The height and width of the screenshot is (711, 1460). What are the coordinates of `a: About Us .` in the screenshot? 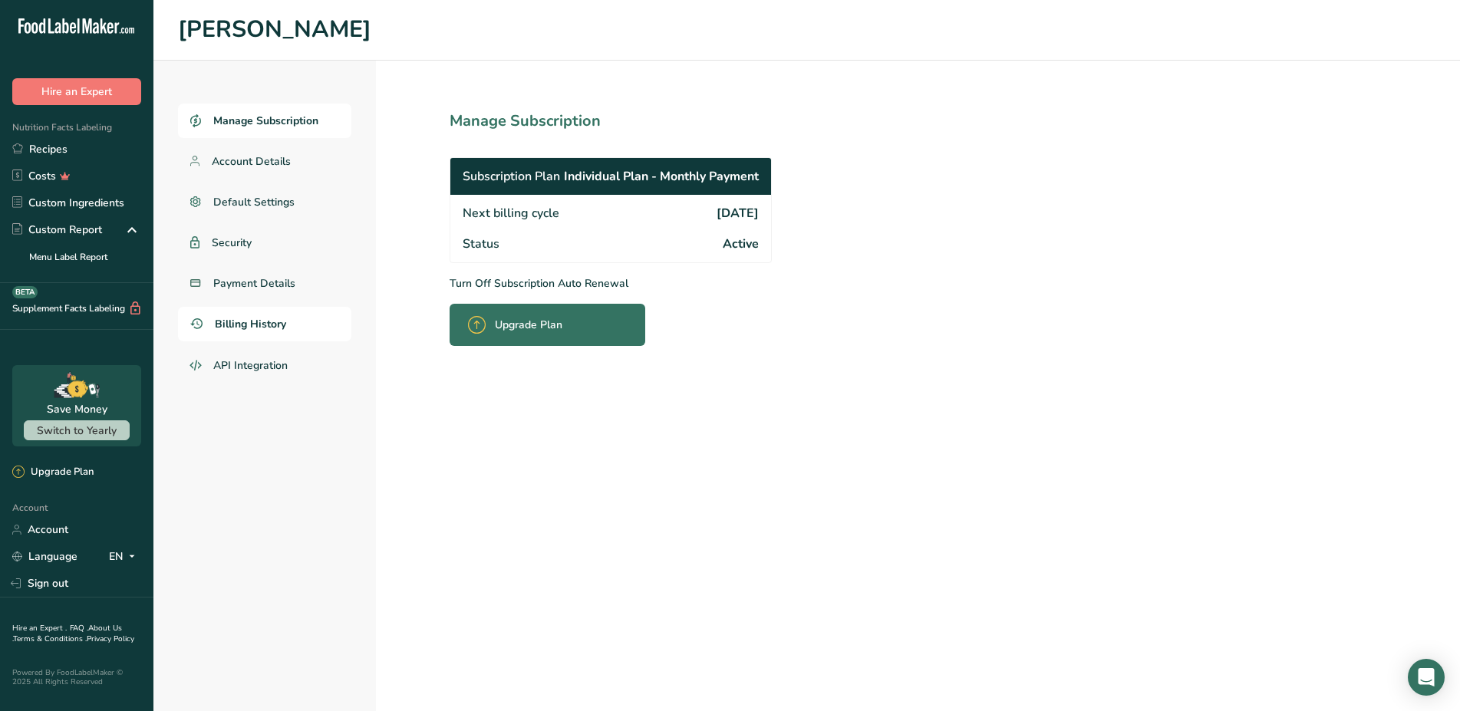 It's located at (67, 634).